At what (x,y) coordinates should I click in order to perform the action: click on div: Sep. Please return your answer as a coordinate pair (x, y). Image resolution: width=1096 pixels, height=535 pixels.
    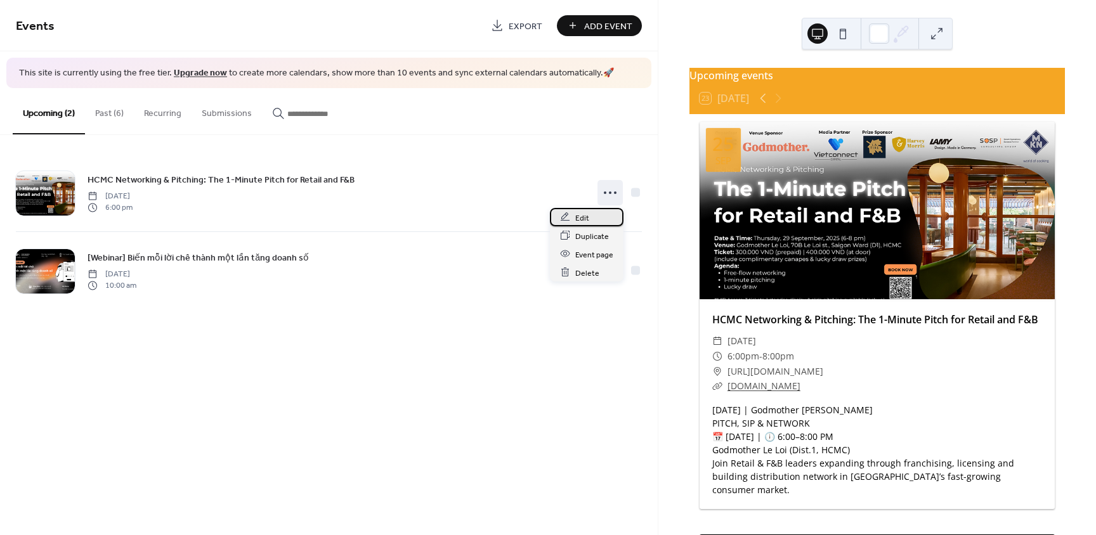
    Looking at the image, I should click on (723, 161).